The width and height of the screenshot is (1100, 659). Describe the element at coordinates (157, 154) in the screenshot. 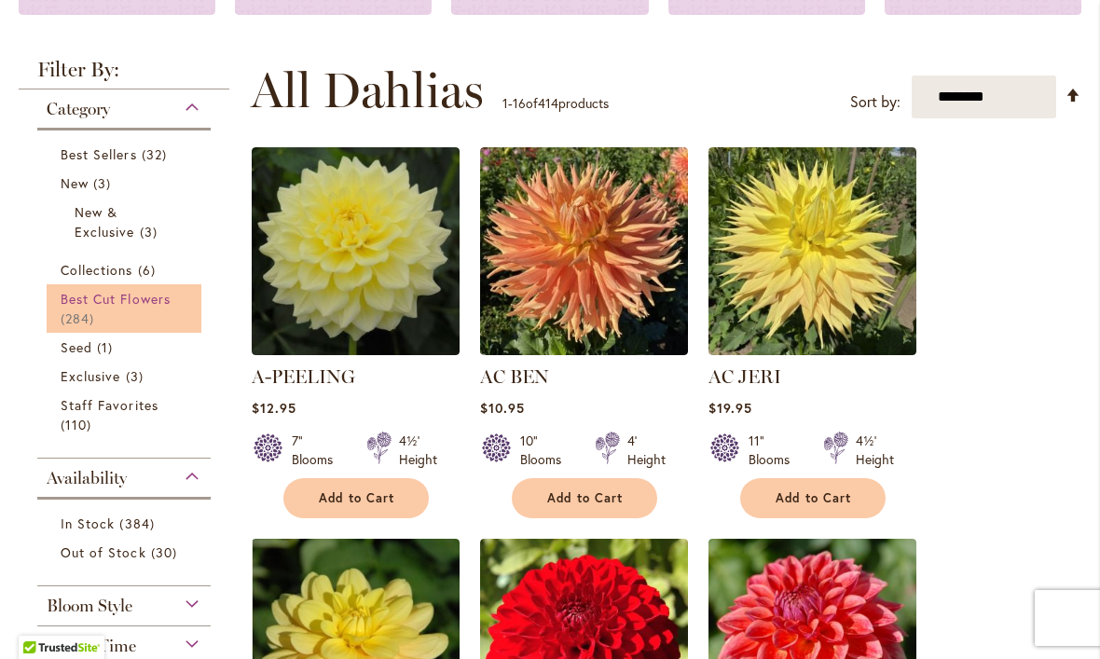

I see `span: 32` at that location.